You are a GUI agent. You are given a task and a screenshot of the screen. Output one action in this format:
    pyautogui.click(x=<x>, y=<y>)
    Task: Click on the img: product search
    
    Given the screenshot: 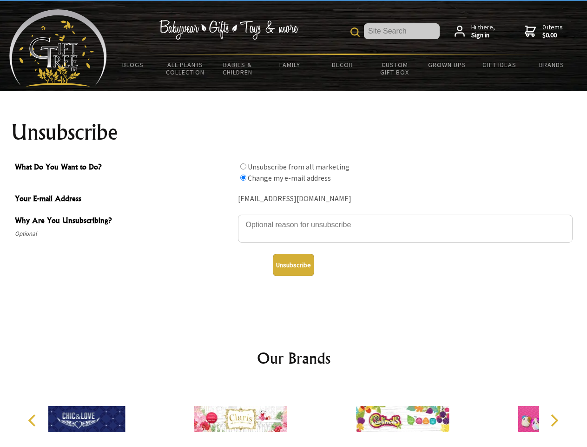 What is the action you would take?
    pyautogui.click(x=355, y=32)
    